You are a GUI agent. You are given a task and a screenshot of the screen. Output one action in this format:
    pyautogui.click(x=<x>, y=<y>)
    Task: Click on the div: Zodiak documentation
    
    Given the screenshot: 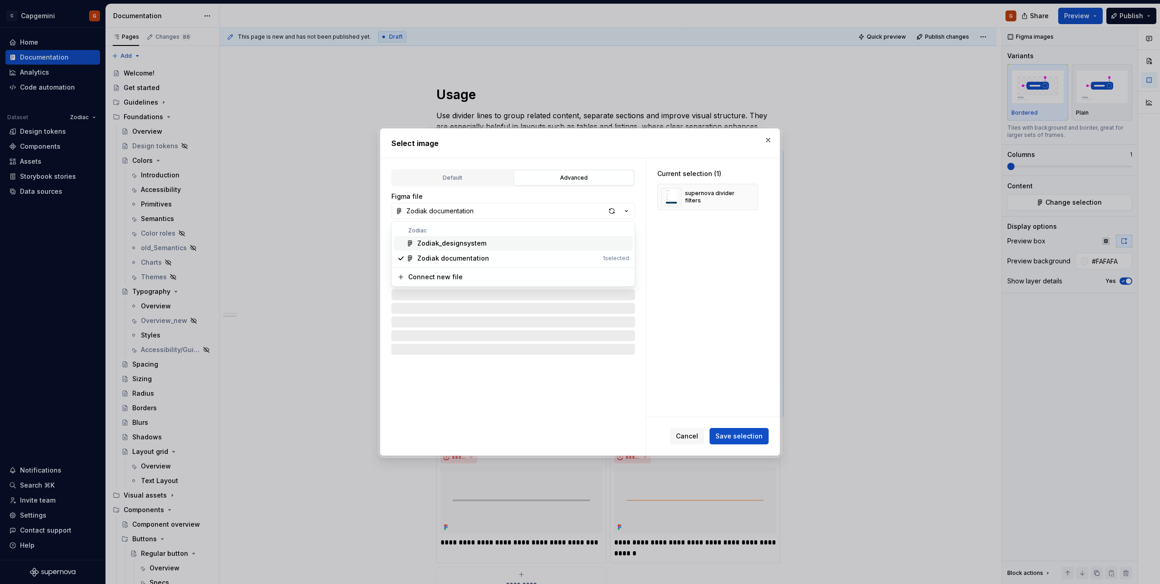 What is the action you would take?
    pyautogui.click(x=453, y=258)
    